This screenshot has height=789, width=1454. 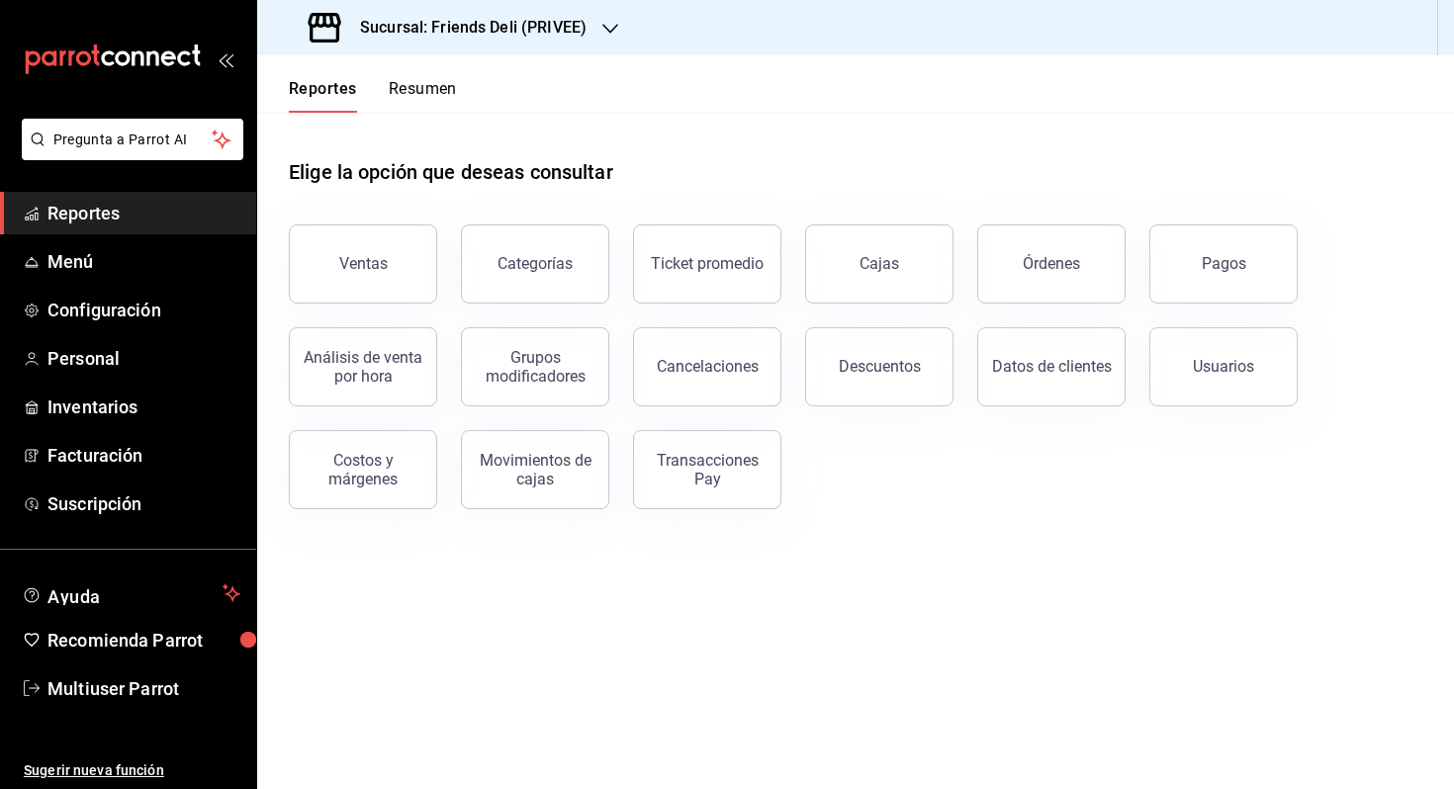 What do you see at coordinates (707, 470) in the screenshot?
I see `button: Transacciones Pay` at bounding box center [707, 470].